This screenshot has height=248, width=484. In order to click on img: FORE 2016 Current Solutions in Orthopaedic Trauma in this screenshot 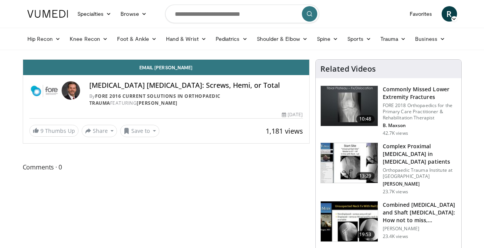, I will do `click(44, 90)`.